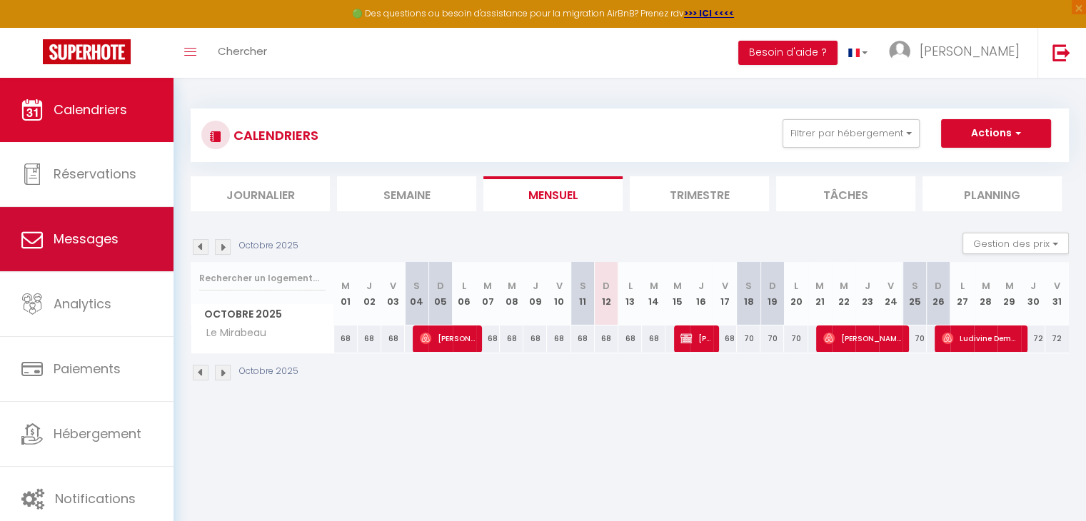 The image size is (1086, 521). Describe the element at coordinates (787, 53) in the screenshot. I see `button: Besoin d'aide ?` at that location.